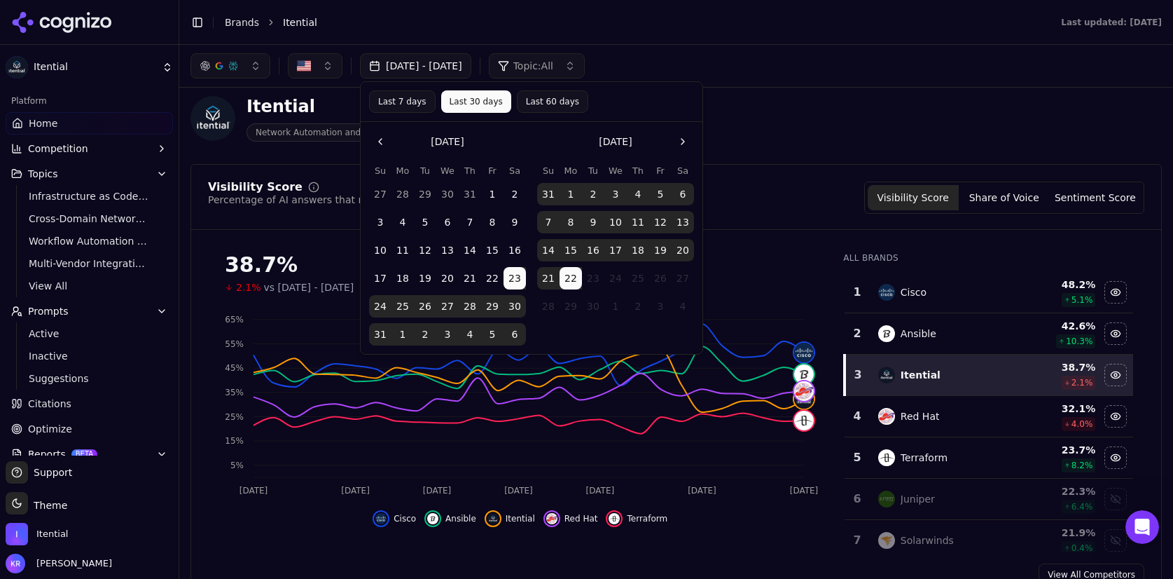 The width and height of the screenshot is (1173, 579). I want to click on button: Wednesday, August 6th, 2025, so click(448, 222).